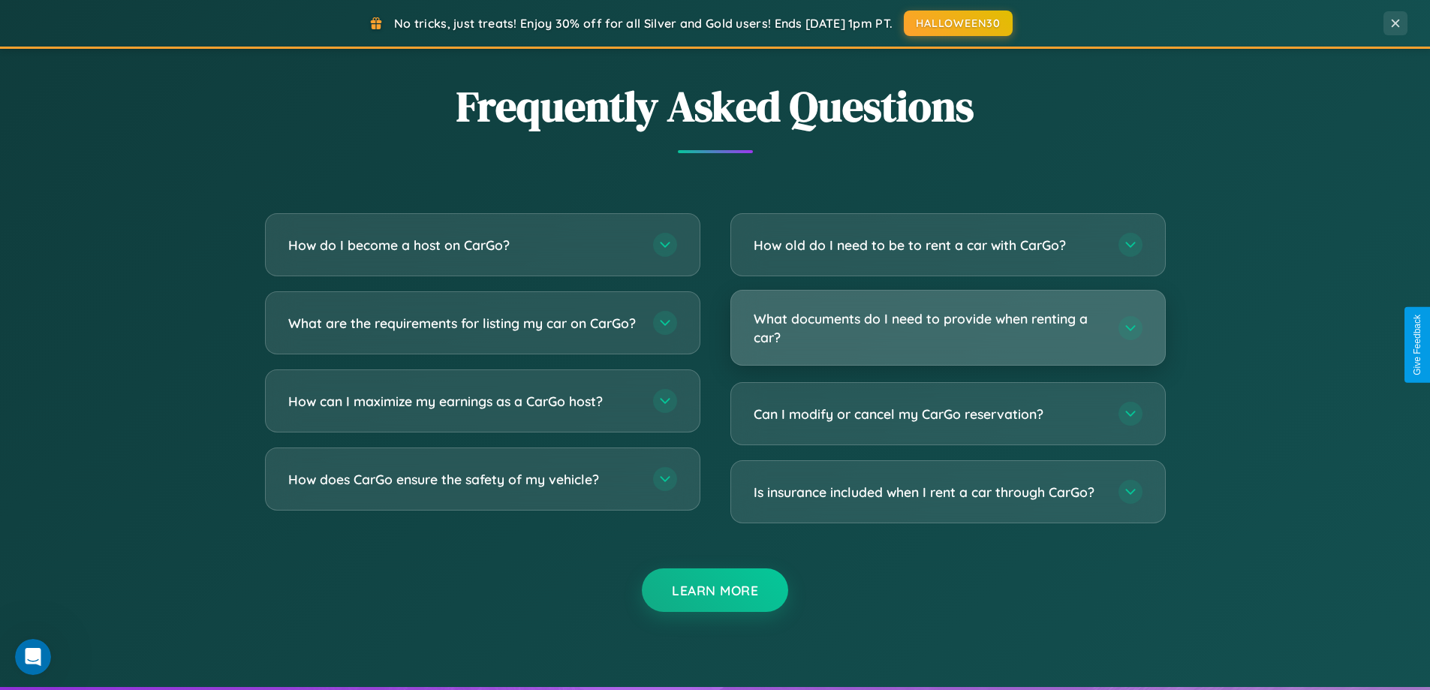 The image size is (1430, 690). Describe the element at coordinates (463, 245) in the screenshot. I see `h3: How do I become a host on CarGo?` at that location.